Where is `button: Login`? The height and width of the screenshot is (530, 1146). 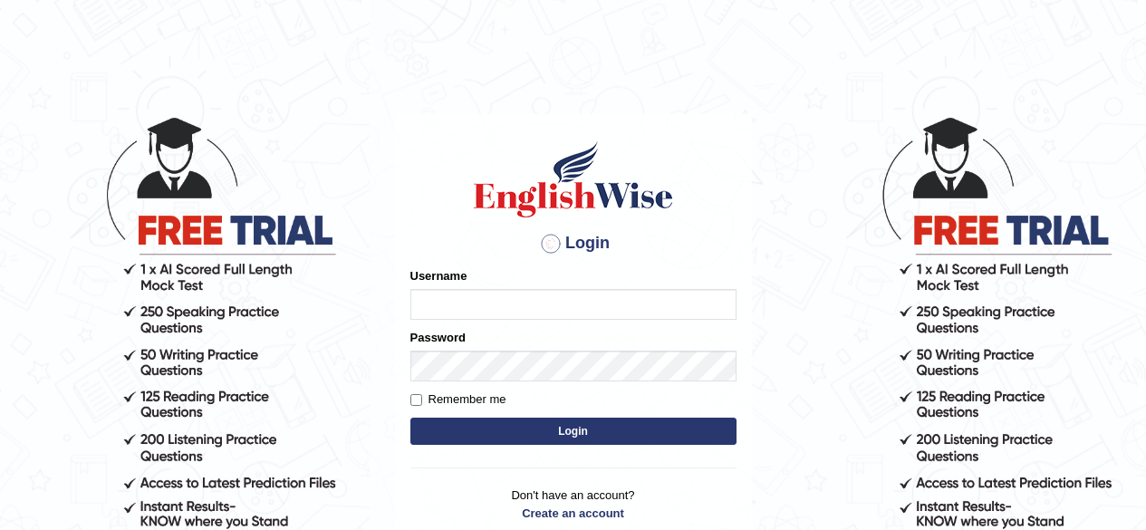
button: Login is located at coordinates (574, 431).